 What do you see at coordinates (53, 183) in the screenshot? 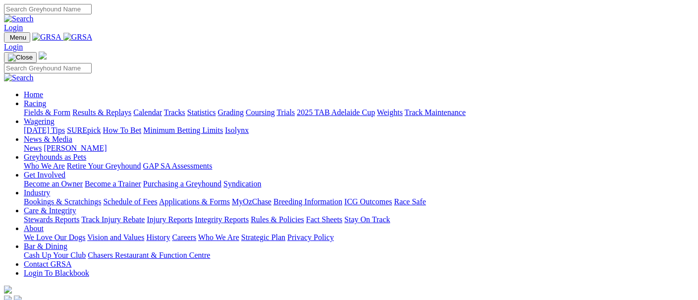
I see `a: Become an Owner` at bounding box center [53, 183].